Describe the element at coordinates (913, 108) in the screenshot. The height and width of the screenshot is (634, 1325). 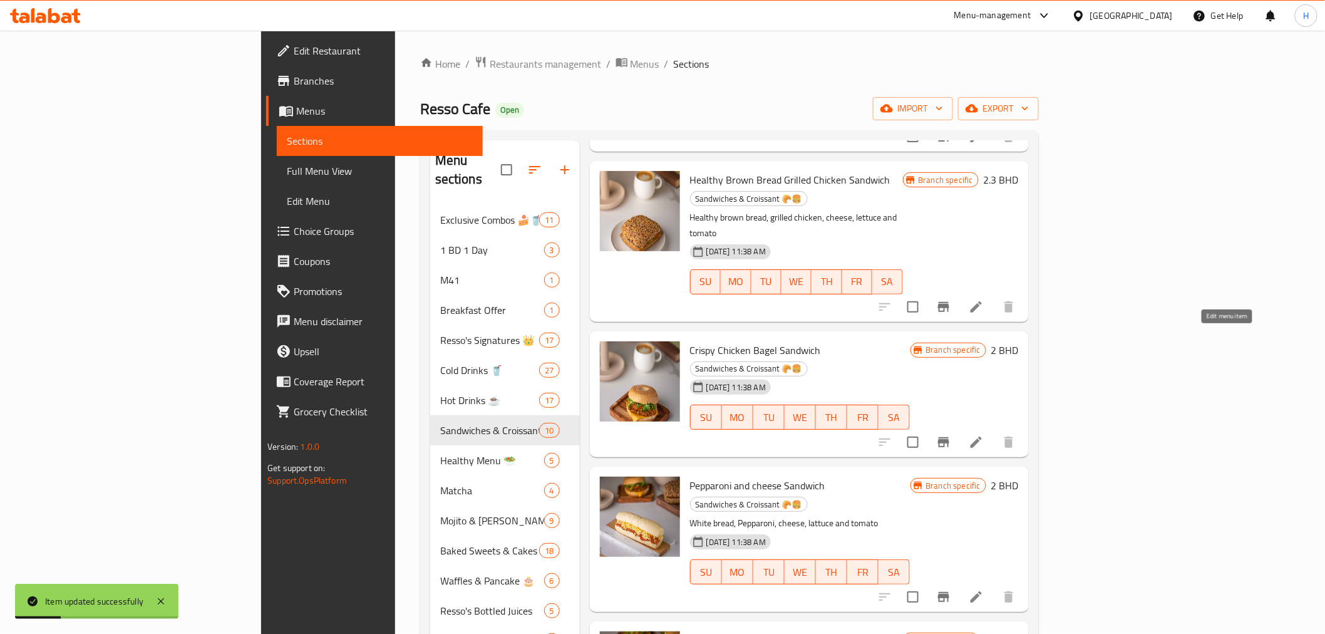
I see `button: import` at that location.